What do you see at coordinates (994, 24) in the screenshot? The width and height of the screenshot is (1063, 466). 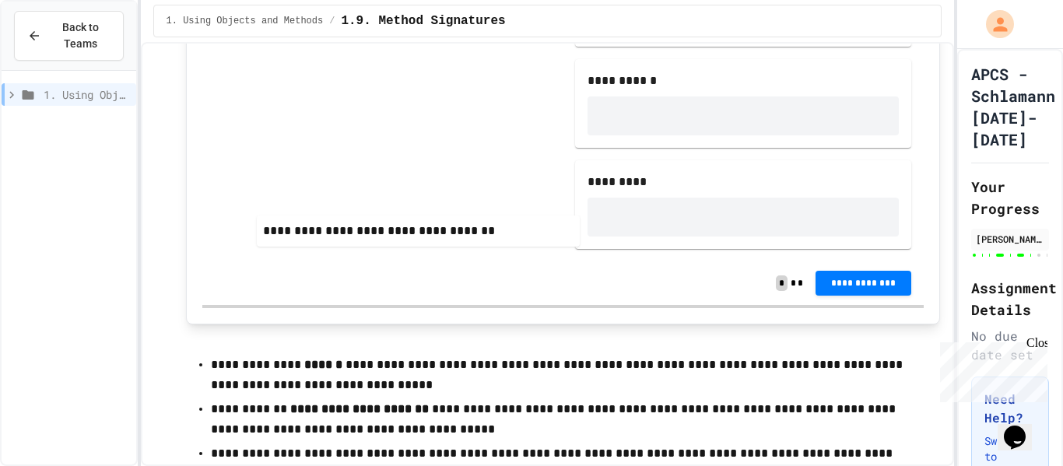 I see `div: My Account` at bounding box center [994, 24].